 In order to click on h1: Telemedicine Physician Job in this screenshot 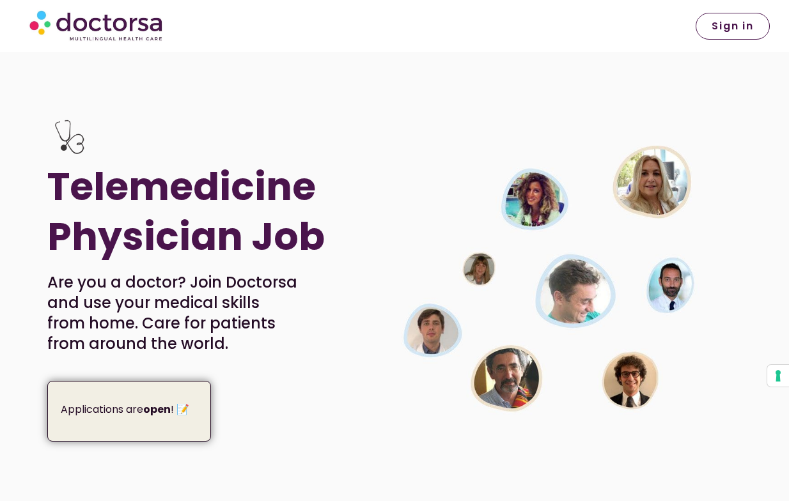, I will do `click(187, 212)`.